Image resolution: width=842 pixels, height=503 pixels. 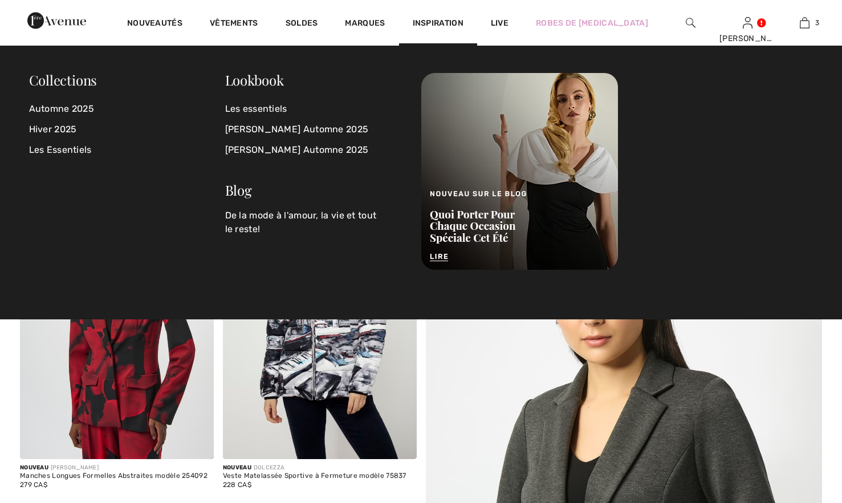 I want to click on img: recherche, so click(x=690, y=23).